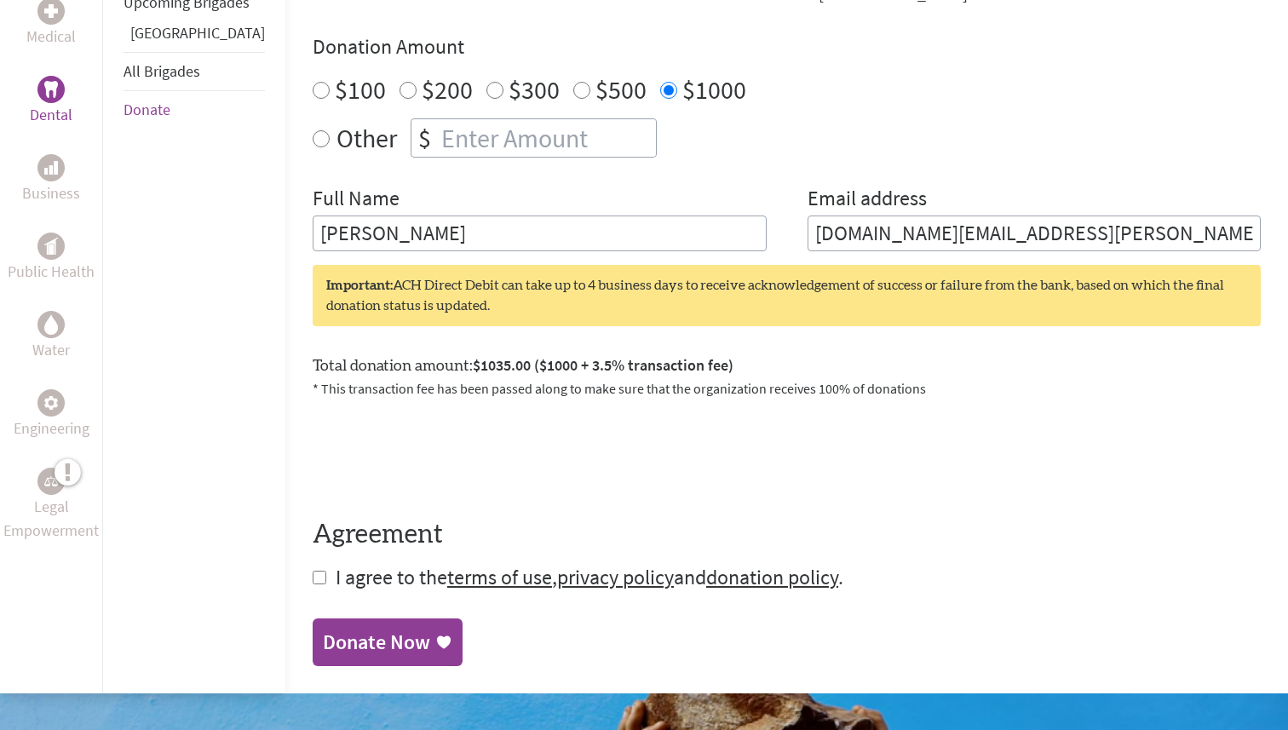 This screenshot has height=730, width=1288. I want to click on a: donation policy, so click(772, 577).